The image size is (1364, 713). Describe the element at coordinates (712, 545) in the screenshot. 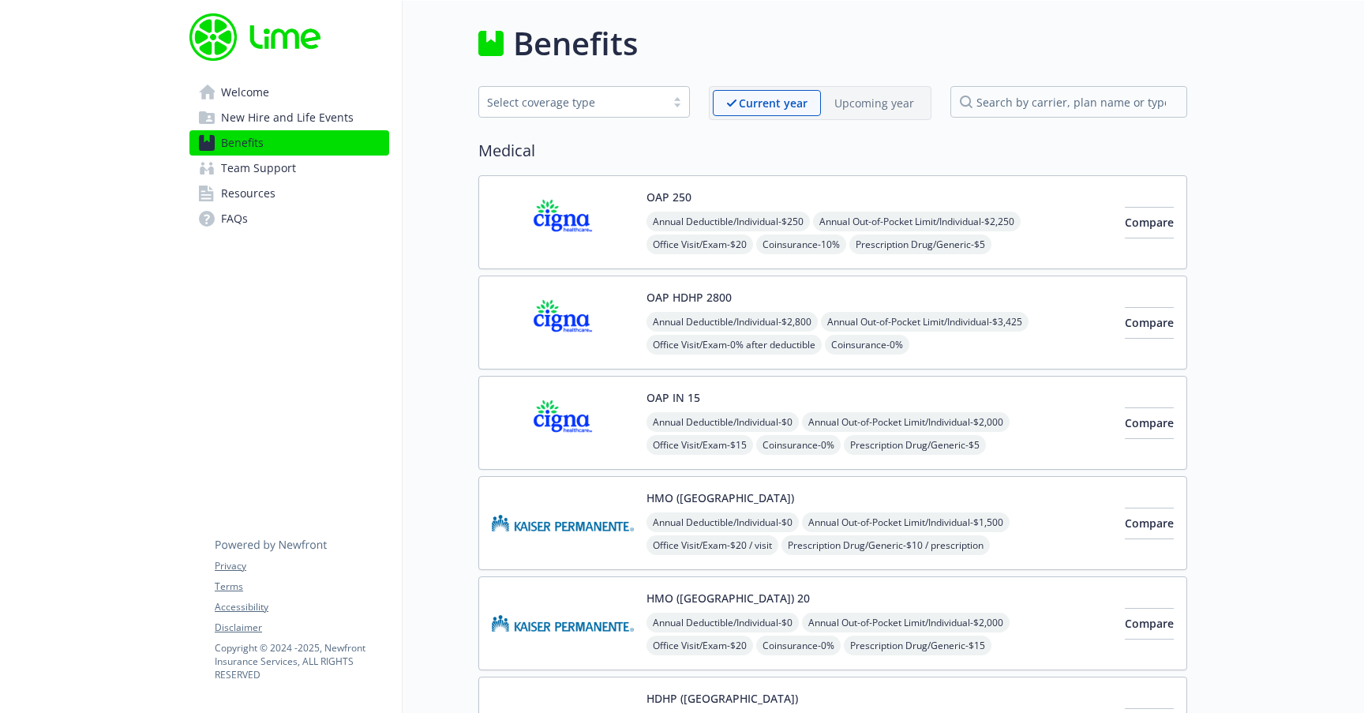

I see `span: Office Visit/Exam - $20 / visit` at that location.